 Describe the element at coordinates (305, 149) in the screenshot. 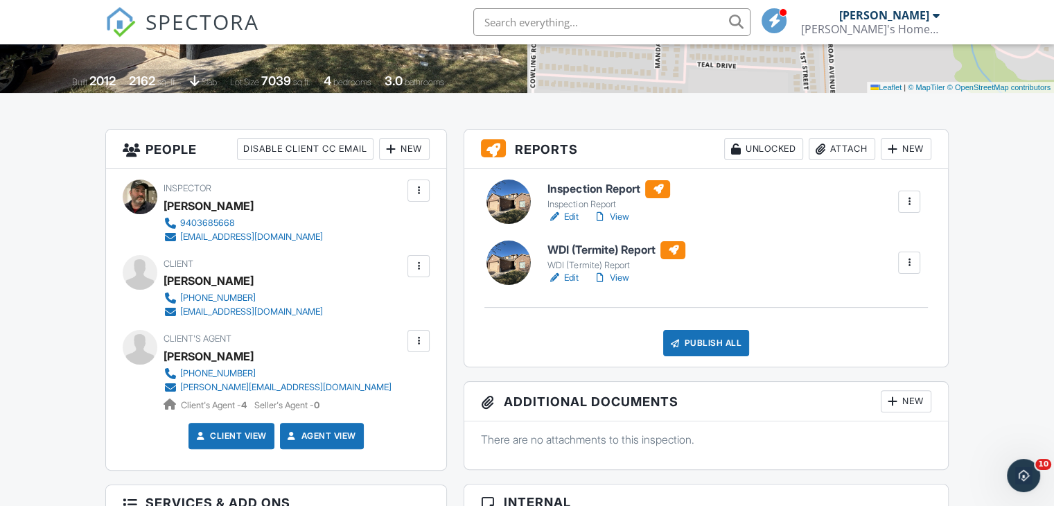

I see `div: Disable Client CC Email` at that location.